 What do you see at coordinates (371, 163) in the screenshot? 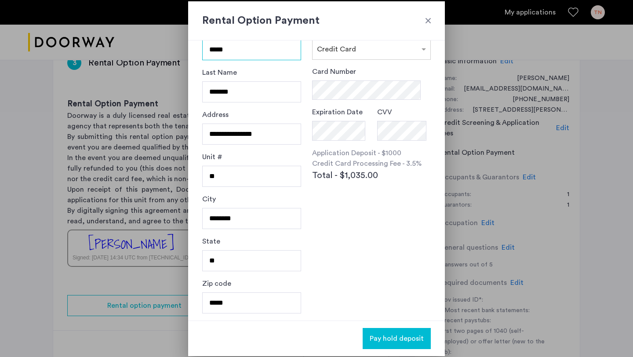
I see `p: Credit Card Processing Fee - 3.5%` at bounding box center [371, 163].